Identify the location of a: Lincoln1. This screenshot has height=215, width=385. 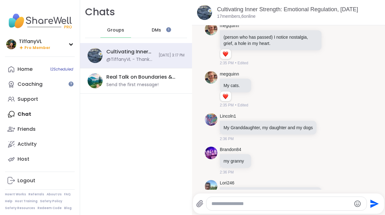
(228, 117).